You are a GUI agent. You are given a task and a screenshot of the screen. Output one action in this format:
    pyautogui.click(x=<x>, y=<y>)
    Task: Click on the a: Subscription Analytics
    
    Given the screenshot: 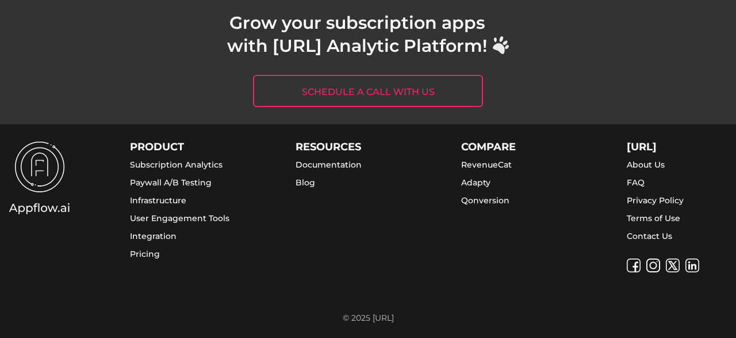 What is the action you would take?
    pyautogui.click(x=176, y=165)
    